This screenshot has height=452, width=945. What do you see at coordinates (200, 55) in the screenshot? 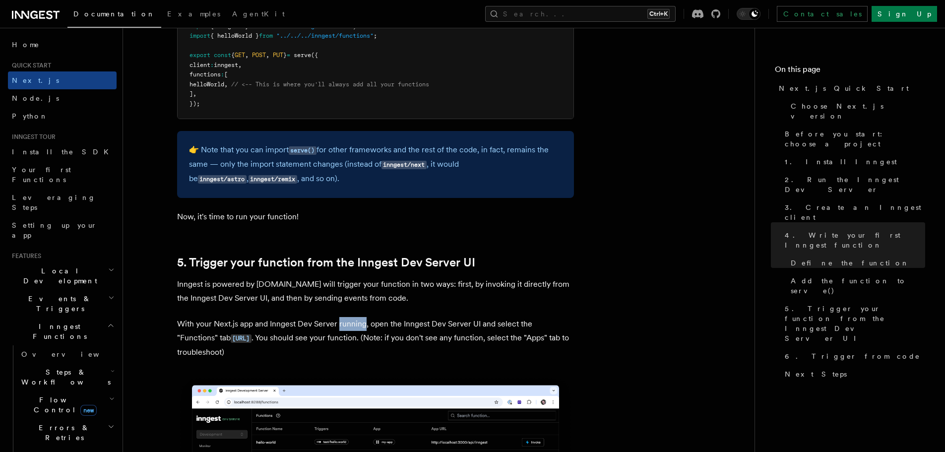
I see `span: export` at bounding box center [200, 55].